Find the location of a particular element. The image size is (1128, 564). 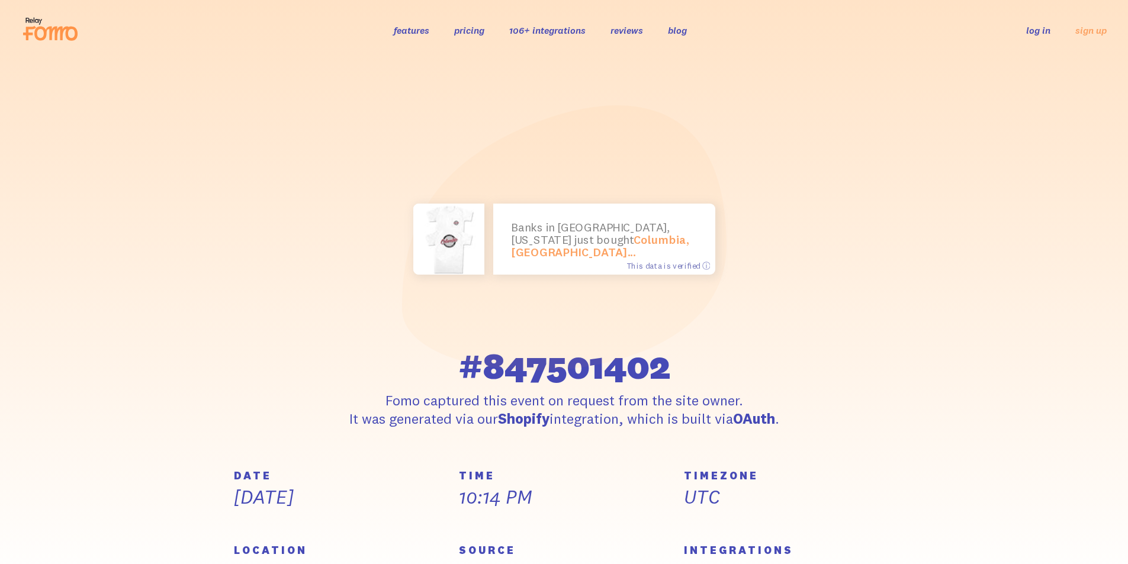

a: sign up is located at coordinates (1091, 30).